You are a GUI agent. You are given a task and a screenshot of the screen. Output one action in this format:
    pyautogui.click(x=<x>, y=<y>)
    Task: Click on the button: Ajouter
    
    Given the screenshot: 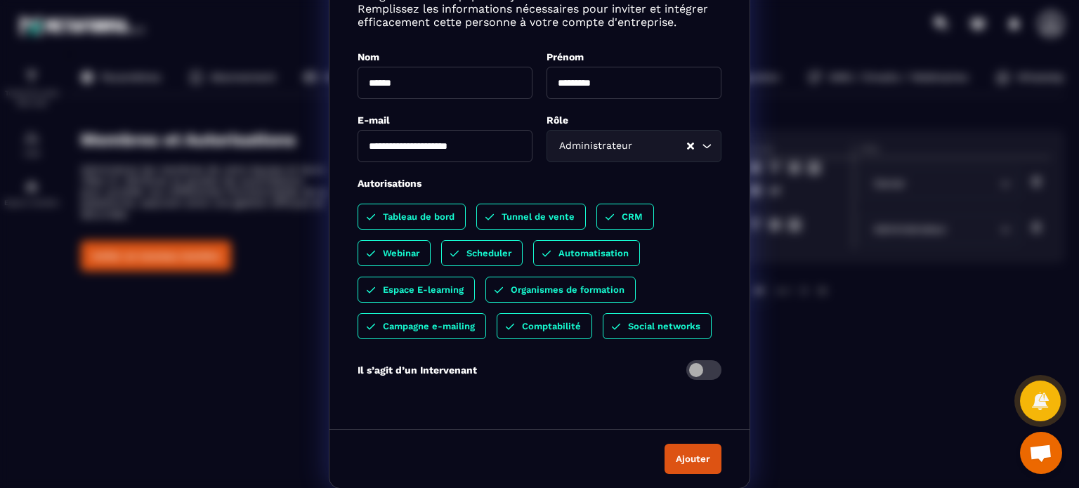 What is the action you would take?
    pyautogui.click(x=693, y=459)
    